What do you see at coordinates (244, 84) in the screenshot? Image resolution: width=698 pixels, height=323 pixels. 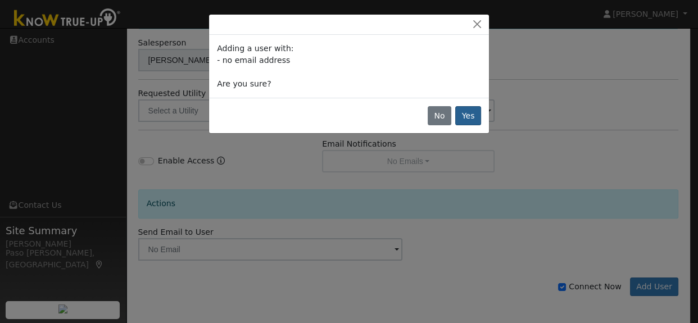 I see `span: Are you sure?` at bounding box center [244, 84].